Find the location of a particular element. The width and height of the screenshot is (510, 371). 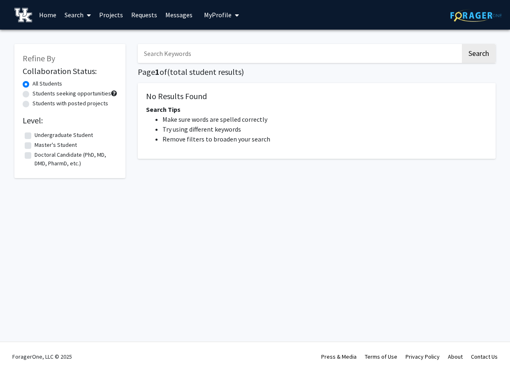

label: Master's Student is located at coordinates (56, 145).